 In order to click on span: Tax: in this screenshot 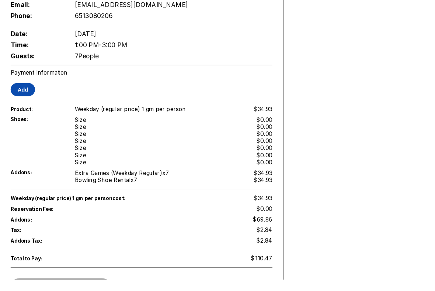, I will do `click(38, 239)`.